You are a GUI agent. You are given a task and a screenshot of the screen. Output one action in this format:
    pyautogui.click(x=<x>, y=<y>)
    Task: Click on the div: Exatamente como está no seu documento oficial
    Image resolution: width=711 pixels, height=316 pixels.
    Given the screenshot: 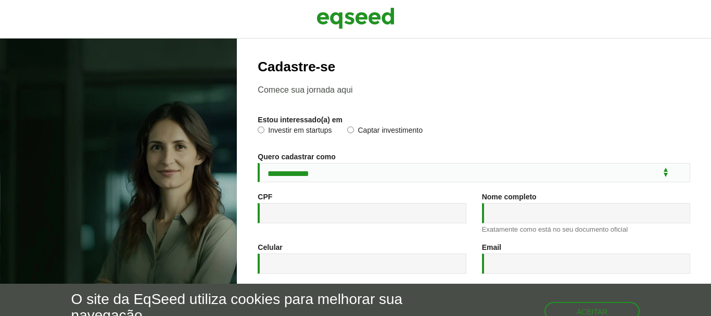 What is the action you would take?
    pyautogui.click(x=586, y=229)
    